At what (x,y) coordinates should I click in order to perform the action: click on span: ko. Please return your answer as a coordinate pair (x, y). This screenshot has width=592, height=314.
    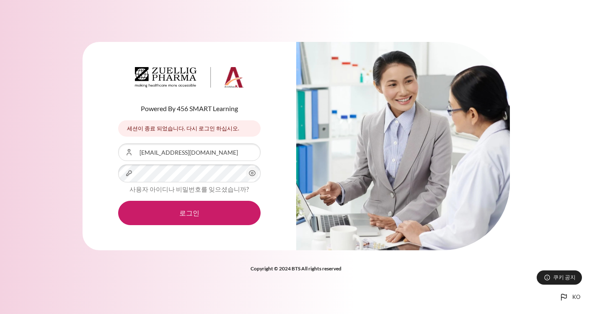
    Looking at the image, I should click on (576, 297).